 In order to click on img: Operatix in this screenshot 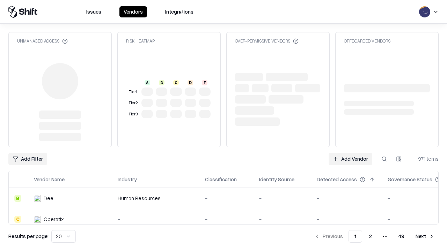, I will do `click(37, 220)`.